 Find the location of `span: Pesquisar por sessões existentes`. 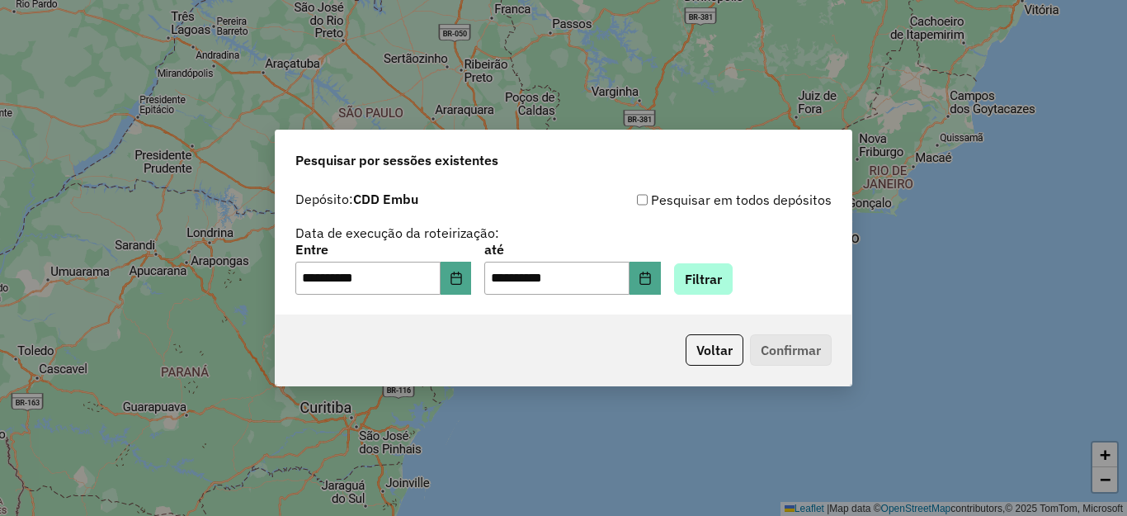

span: Pesquisar por sessões existentes is located at coordinates (397, 160).